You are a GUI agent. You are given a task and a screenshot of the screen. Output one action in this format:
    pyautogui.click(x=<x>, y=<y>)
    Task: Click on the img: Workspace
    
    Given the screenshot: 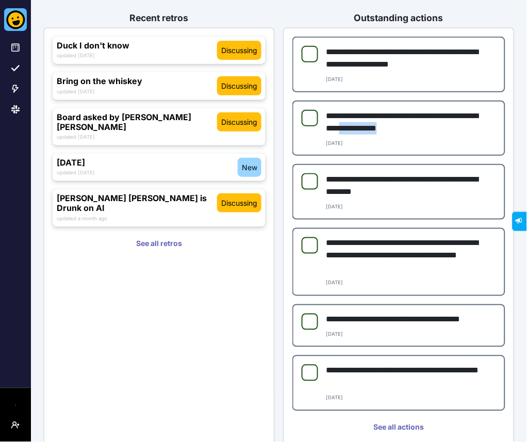 What is the action you would take?
    pyautogui.click(x=15, y=405)
    